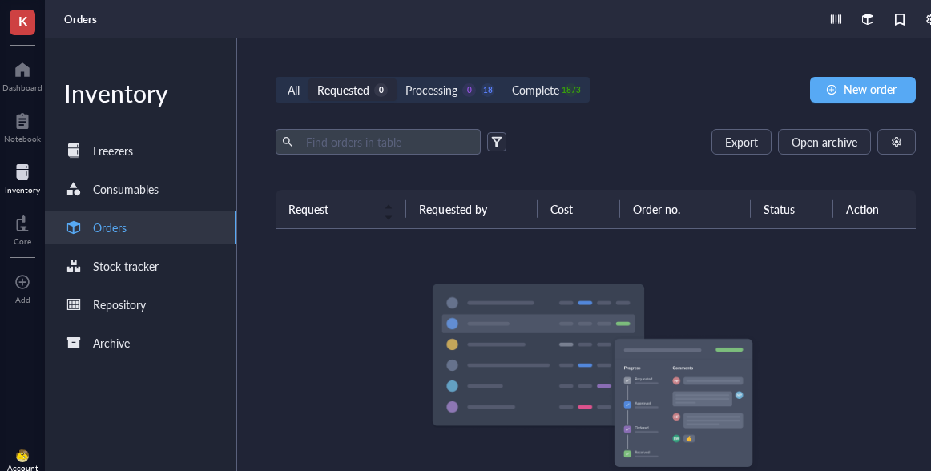  What do you see at coordinates (22, 228) in the screenshot?
I see `a: Core` at bounding box center [22, 228].